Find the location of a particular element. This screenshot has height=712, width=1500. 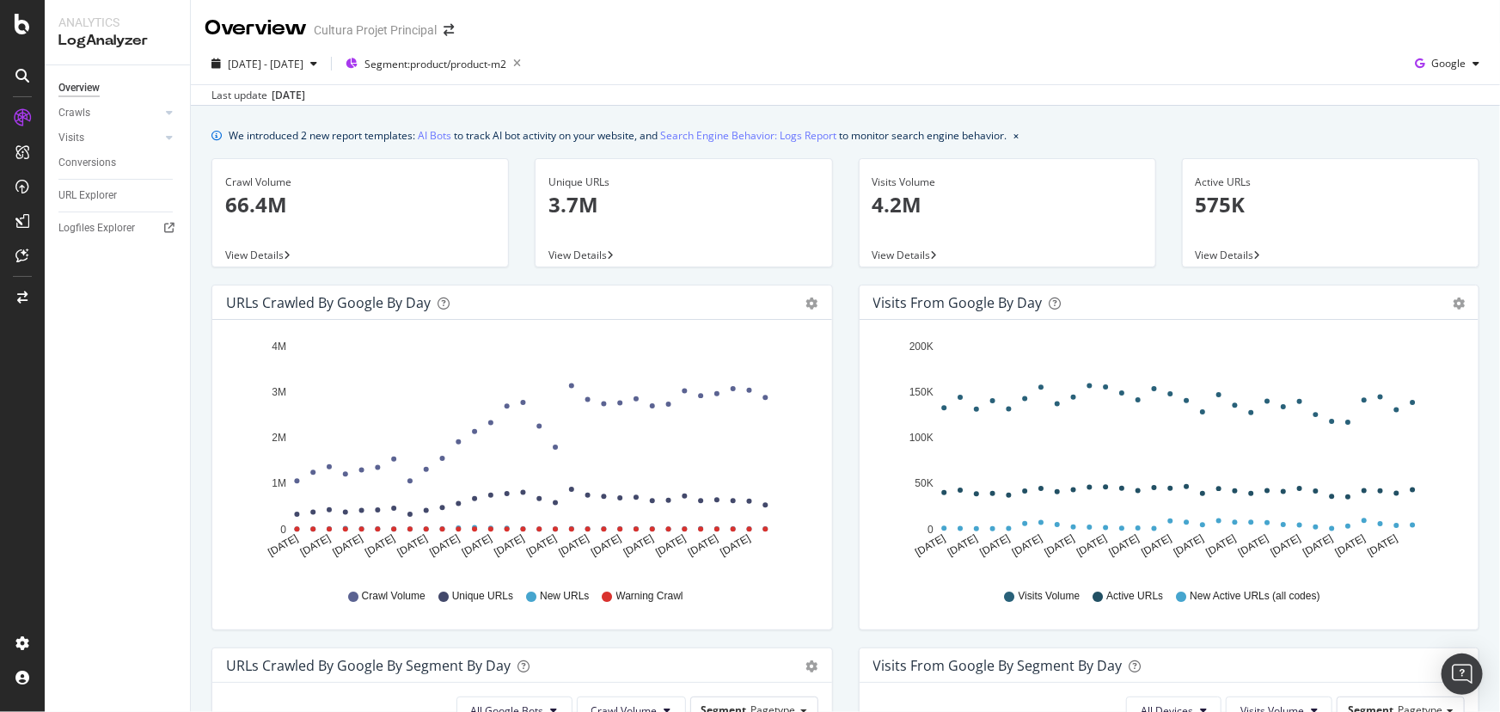

span: Unique URLs is located at coordinates (482, 596).